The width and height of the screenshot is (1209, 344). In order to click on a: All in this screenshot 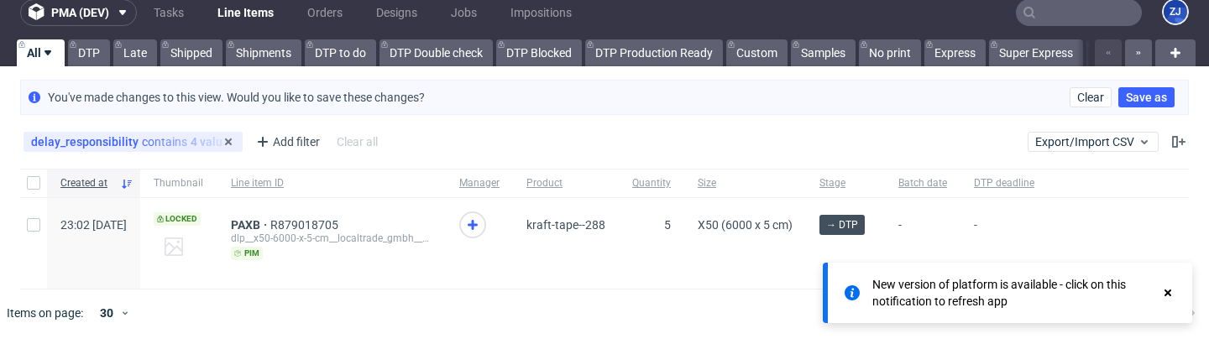, I will do `click(40, 53)`.